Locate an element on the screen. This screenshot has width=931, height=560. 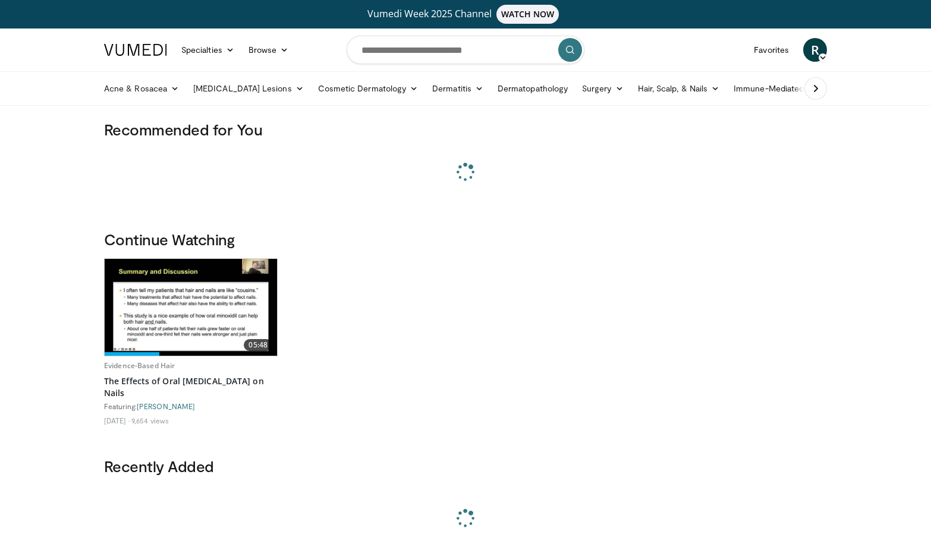
a: Immune-Mediated is located at coordinates (774, 89).